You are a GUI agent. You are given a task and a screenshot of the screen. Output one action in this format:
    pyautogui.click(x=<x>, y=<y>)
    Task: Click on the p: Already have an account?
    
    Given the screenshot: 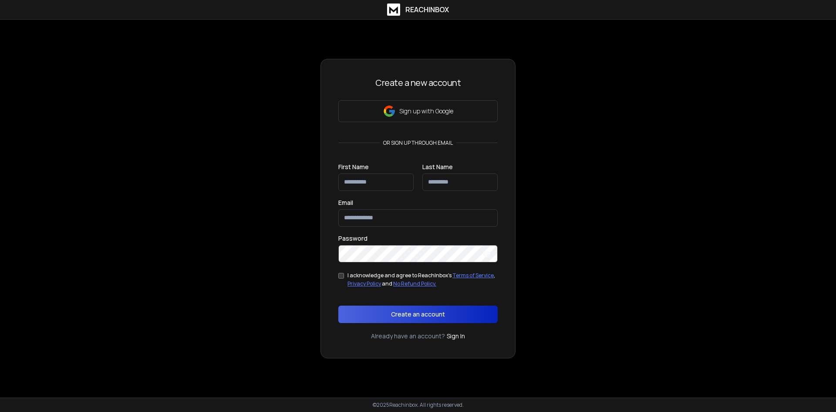 What is the action you would take?
    pyautogui.click(x=408, y=336)
    